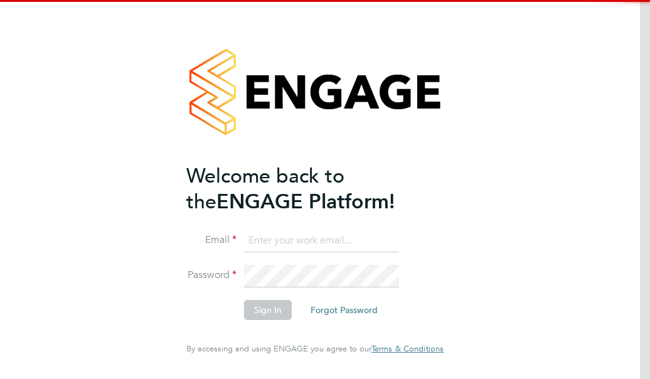 The image size is (650, 379). I want to click on span: Terms & Conditions, so click(407, 348).